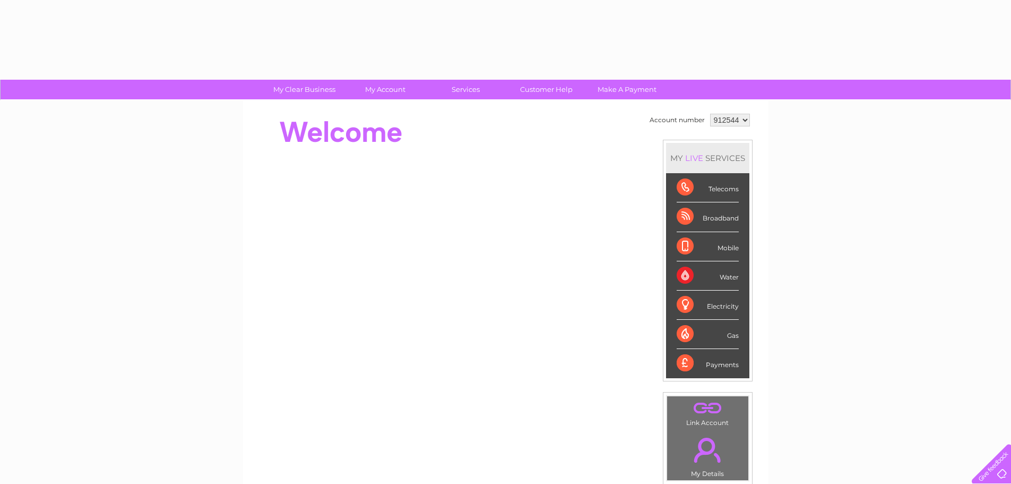 The width and height of the screenshot is (1011, 484). Describe the element at coordinates (708, 334) in the screenshot. I see `div: Gas` at that location.